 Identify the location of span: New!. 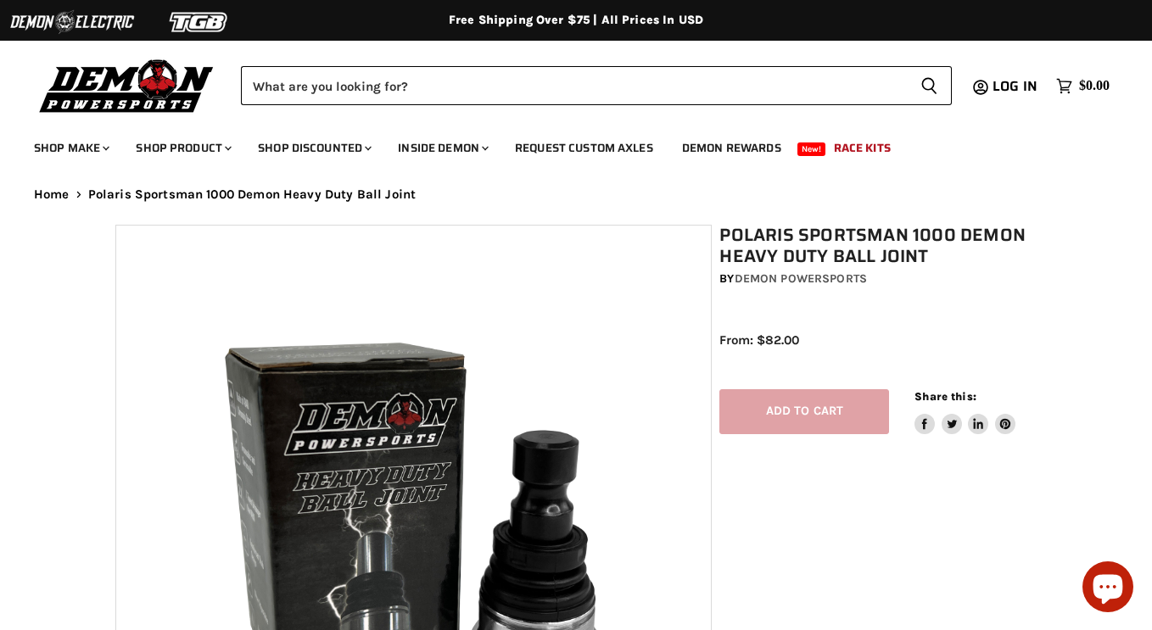
(812, 149).